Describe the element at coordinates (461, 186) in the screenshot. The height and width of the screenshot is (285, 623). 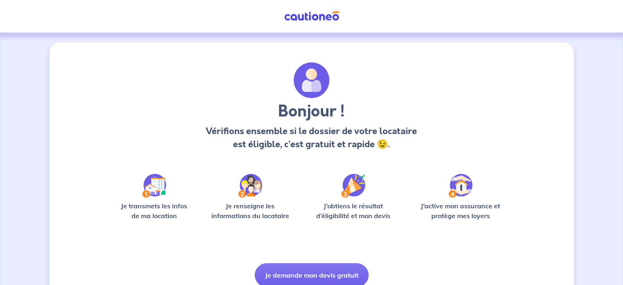
I see `img: /static/bfff1cf634d835d9112899e6a3df1a5d/Step-4.svg` at that location.